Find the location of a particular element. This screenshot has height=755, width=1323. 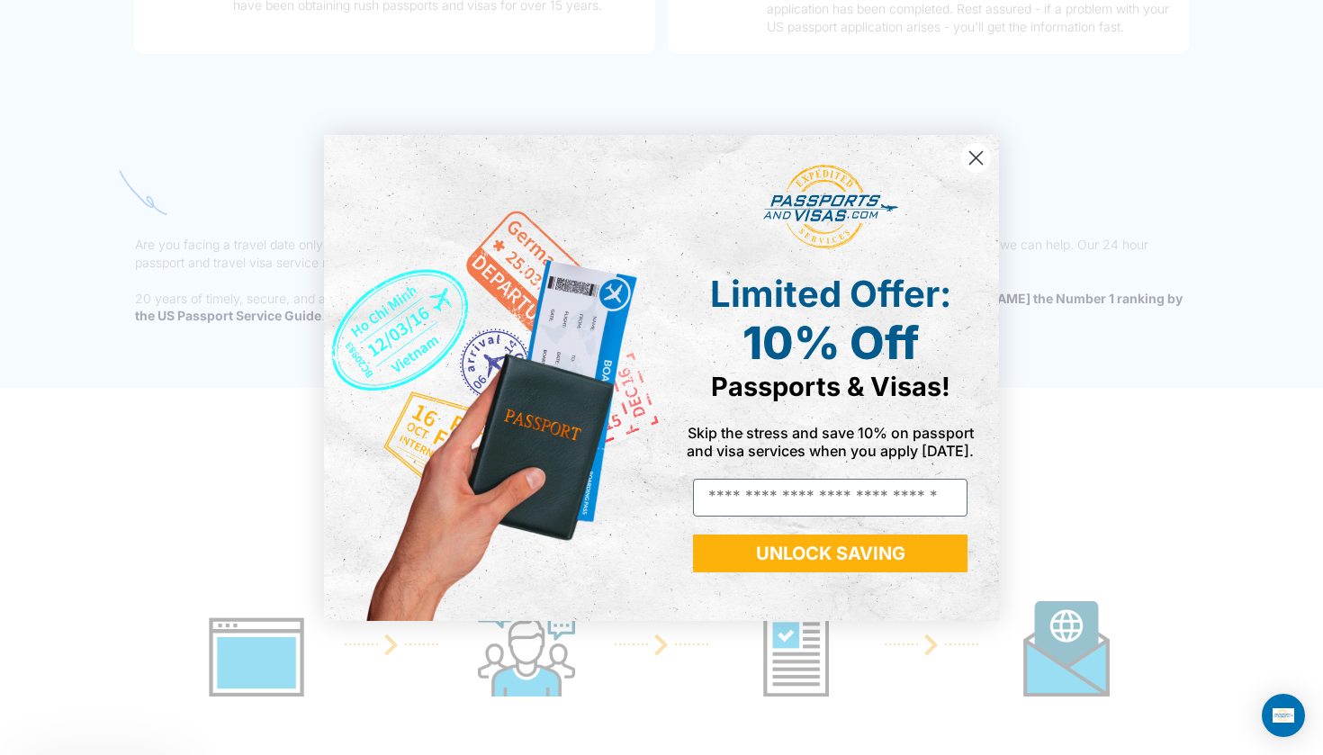

button: Close dialog is located at coordinates (975, 157).